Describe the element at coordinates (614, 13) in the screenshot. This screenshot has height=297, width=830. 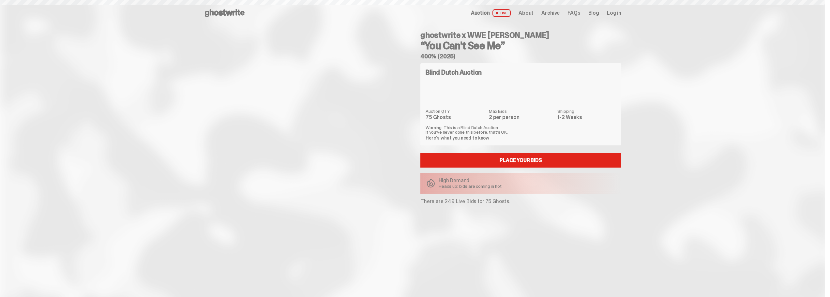
I see `span: Log in` at that location.